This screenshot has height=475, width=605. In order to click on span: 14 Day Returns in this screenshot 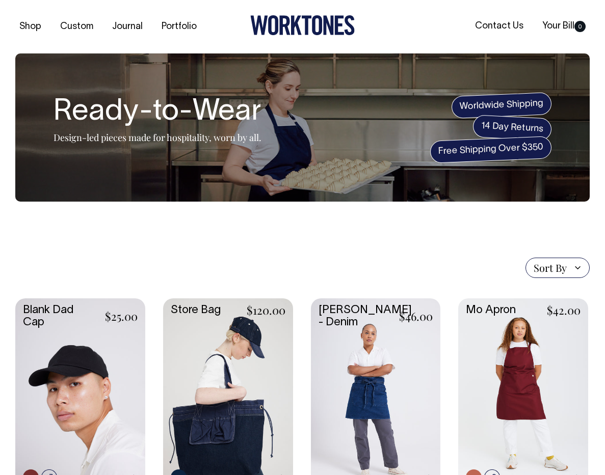, I will do `click(512, 128)`.